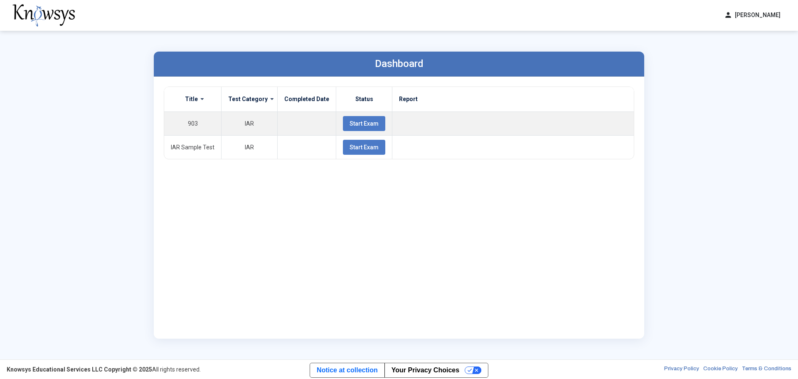 The image size is (798, 379). Describe the element at coordinates (514, 99) in the screenshot. I see `th: Report` at that location.